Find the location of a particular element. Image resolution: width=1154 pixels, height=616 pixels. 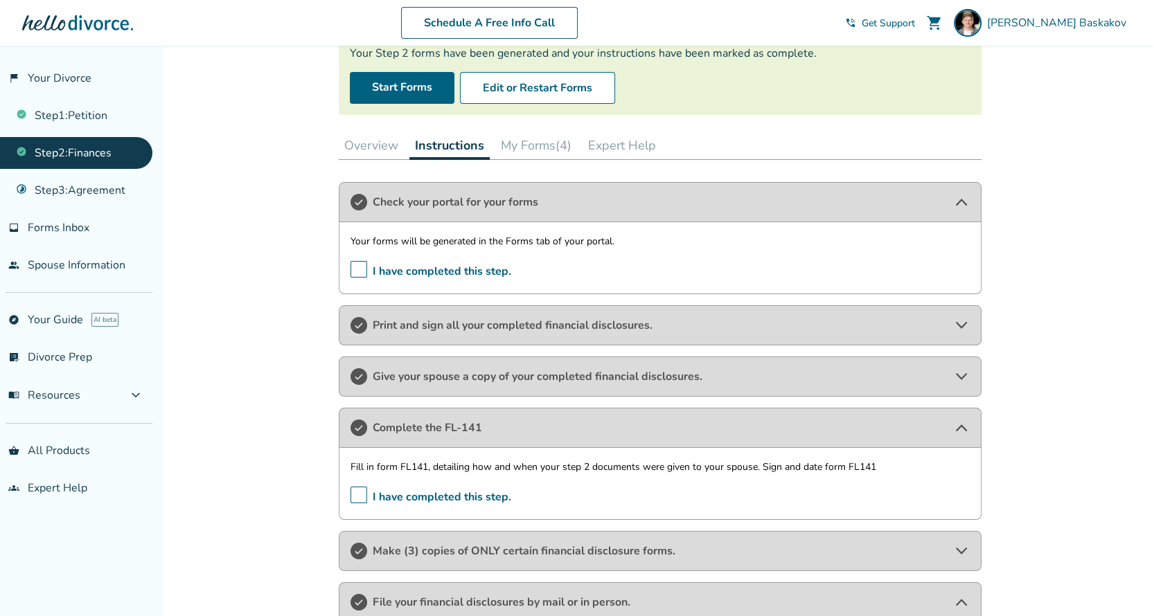

span: Make (3) copies of ONLY certain financial disclosure forms. is located at coordinates (660, 551).